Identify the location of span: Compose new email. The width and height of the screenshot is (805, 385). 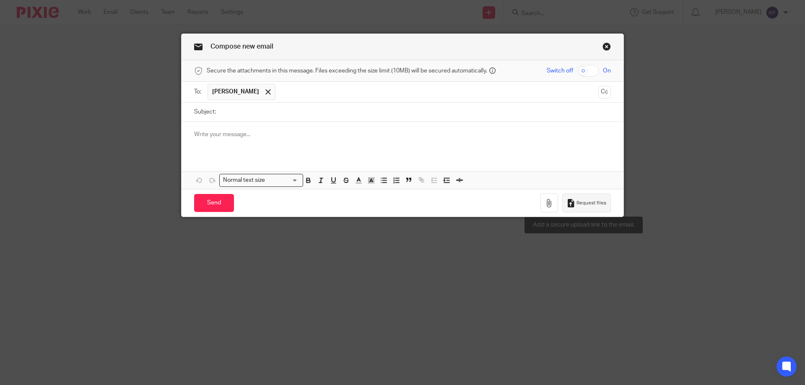
(242, 47).